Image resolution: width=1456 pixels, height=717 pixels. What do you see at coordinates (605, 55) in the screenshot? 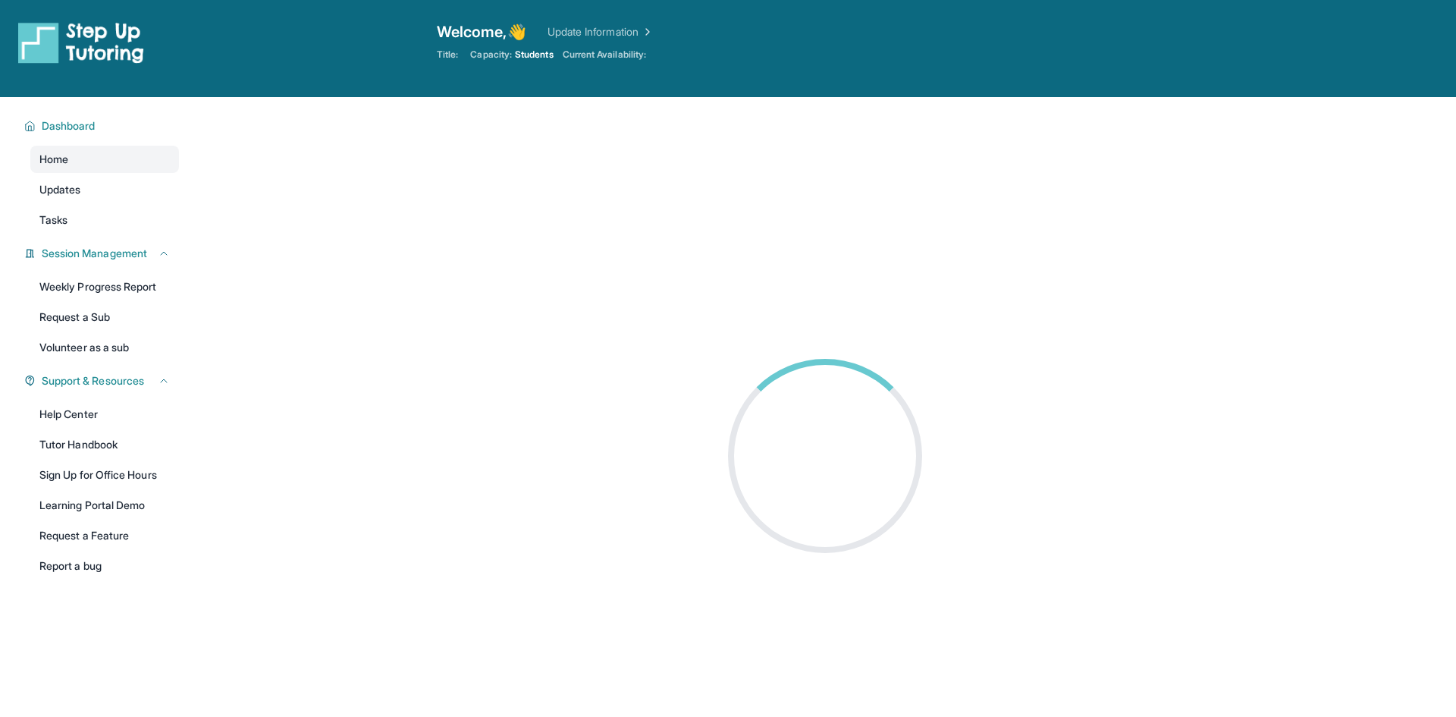
I see `span: Current Availability:` at bounding box center [605, 55].